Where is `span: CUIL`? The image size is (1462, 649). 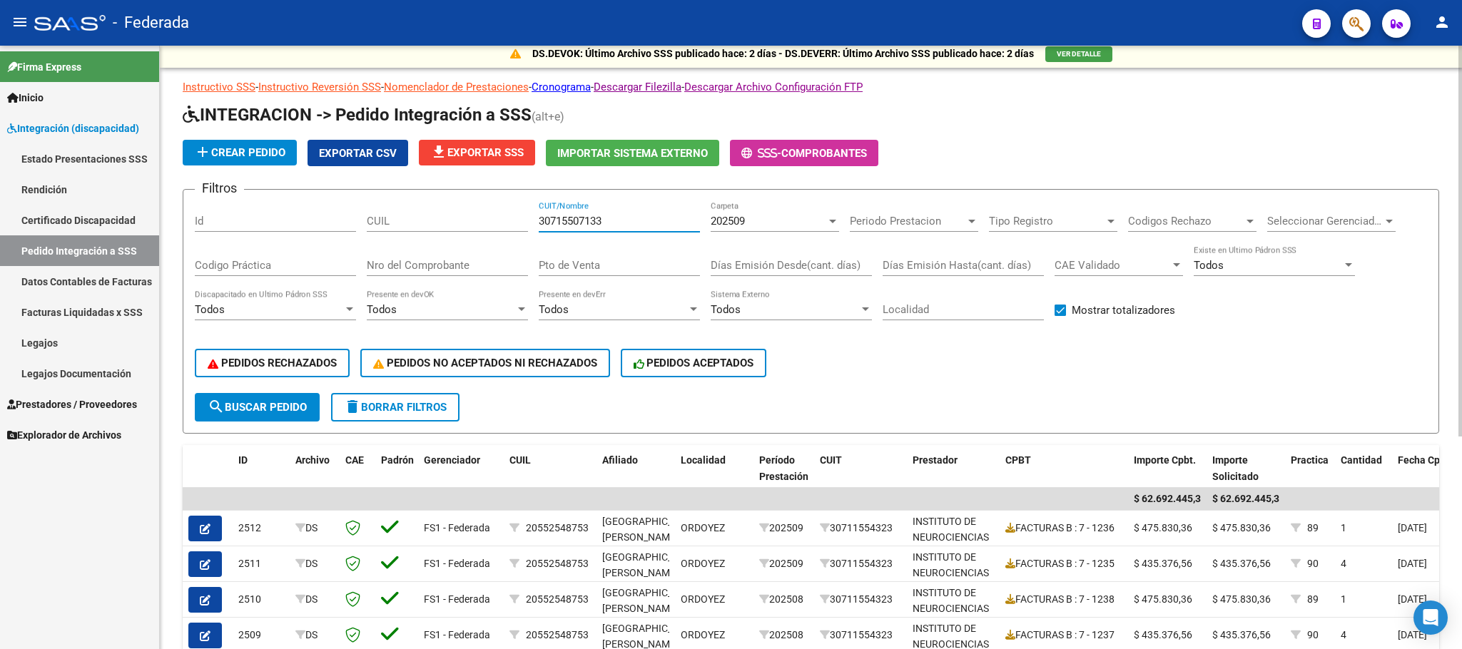 span: CUIL is located at coordinates (520, 460).